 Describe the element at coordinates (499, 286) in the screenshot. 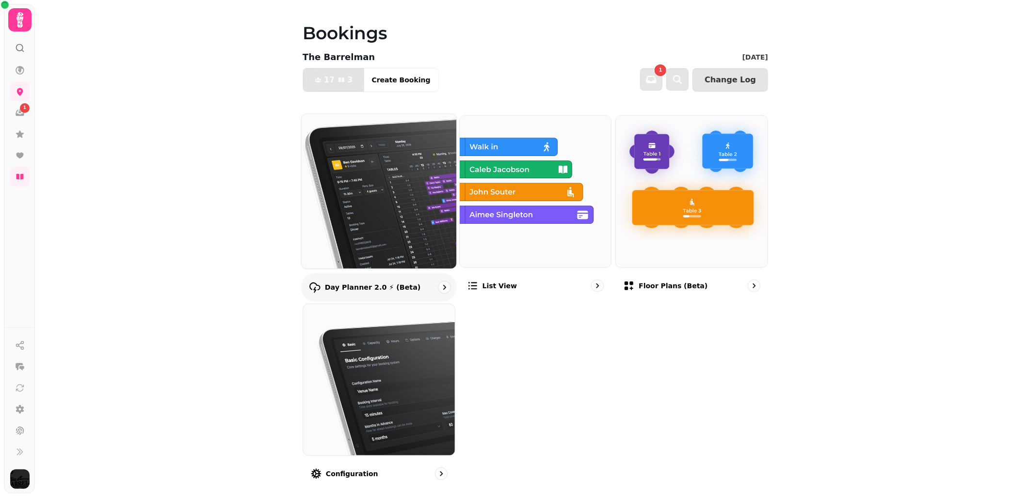

I see `p: List view` at that location.